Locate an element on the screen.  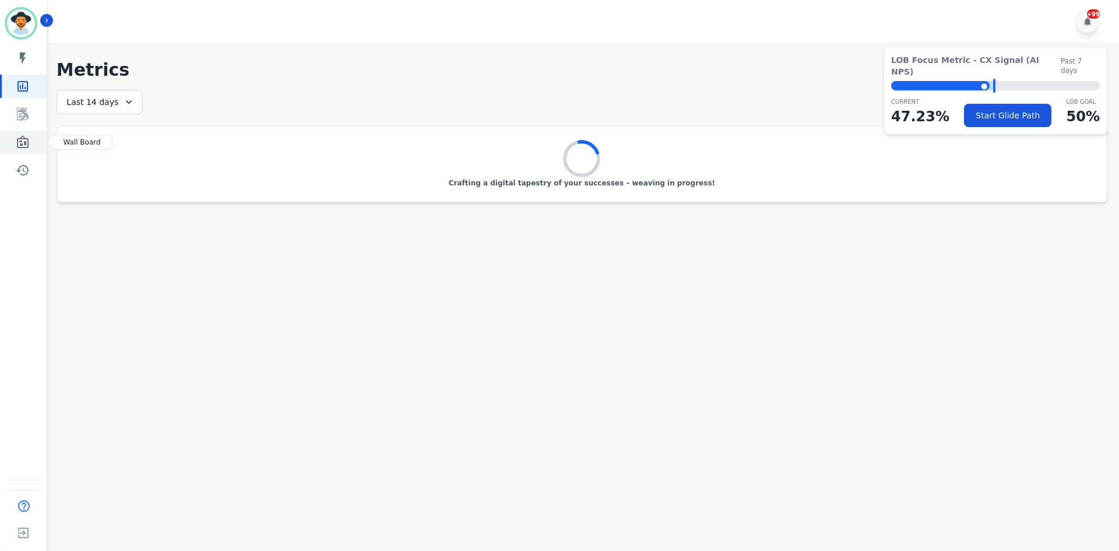
span: LOB Focus Metric - CX Signal (AI NPS) is located at coordinates (976, 66).